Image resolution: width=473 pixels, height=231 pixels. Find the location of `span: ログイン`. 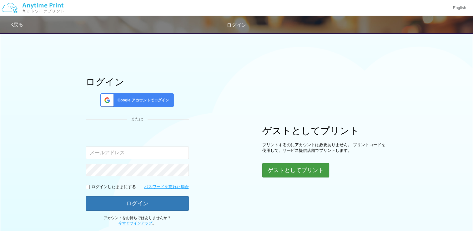

span: ログイン is located at coordinates (237, 25).